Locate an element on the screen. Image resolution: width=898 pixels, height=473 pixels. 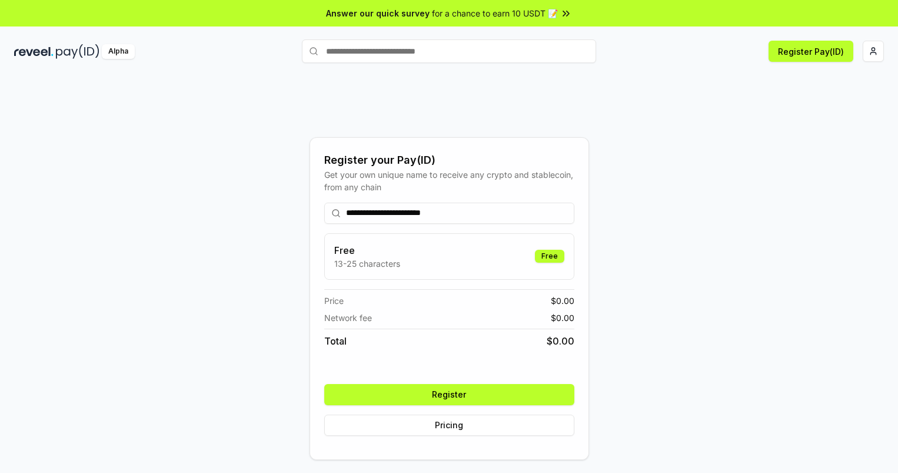
div: Free is located at coordinates (550, 256).